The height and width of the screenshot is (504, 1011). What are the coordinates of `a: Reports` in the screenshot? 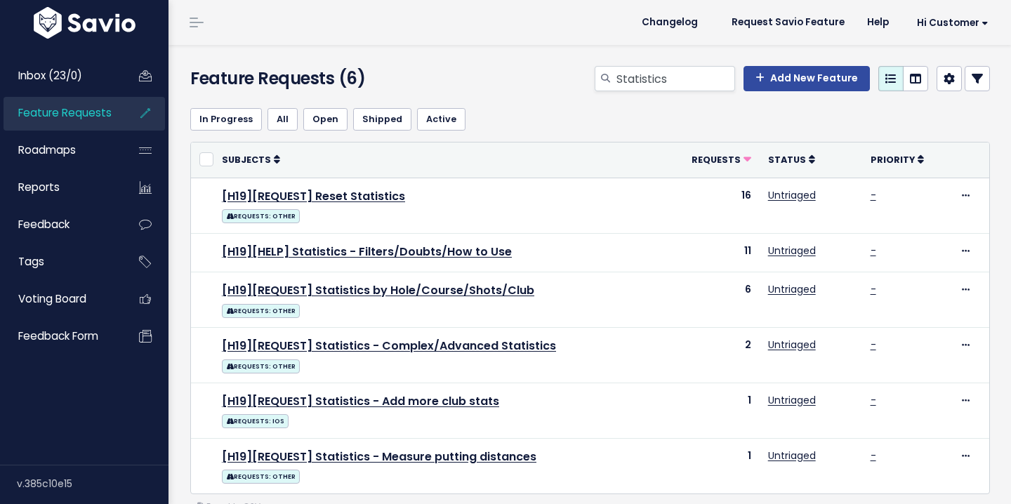 It's located at (60, 187).